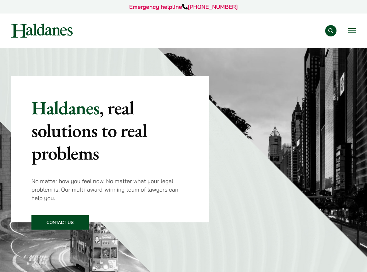 This screenshot has width=367, height=272. I want to click on a: Contact Us, so click(60, 223).